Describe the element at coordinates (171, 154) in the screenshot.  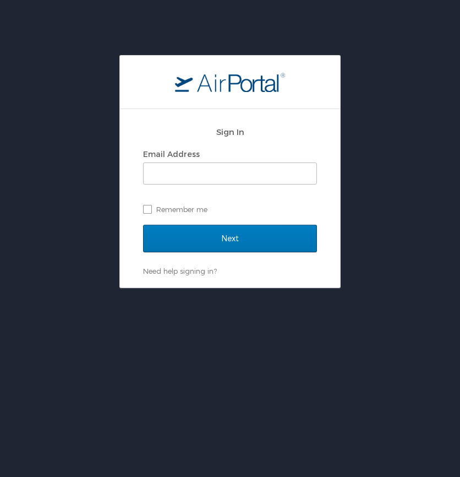
I see `label: Email Address` at that location.